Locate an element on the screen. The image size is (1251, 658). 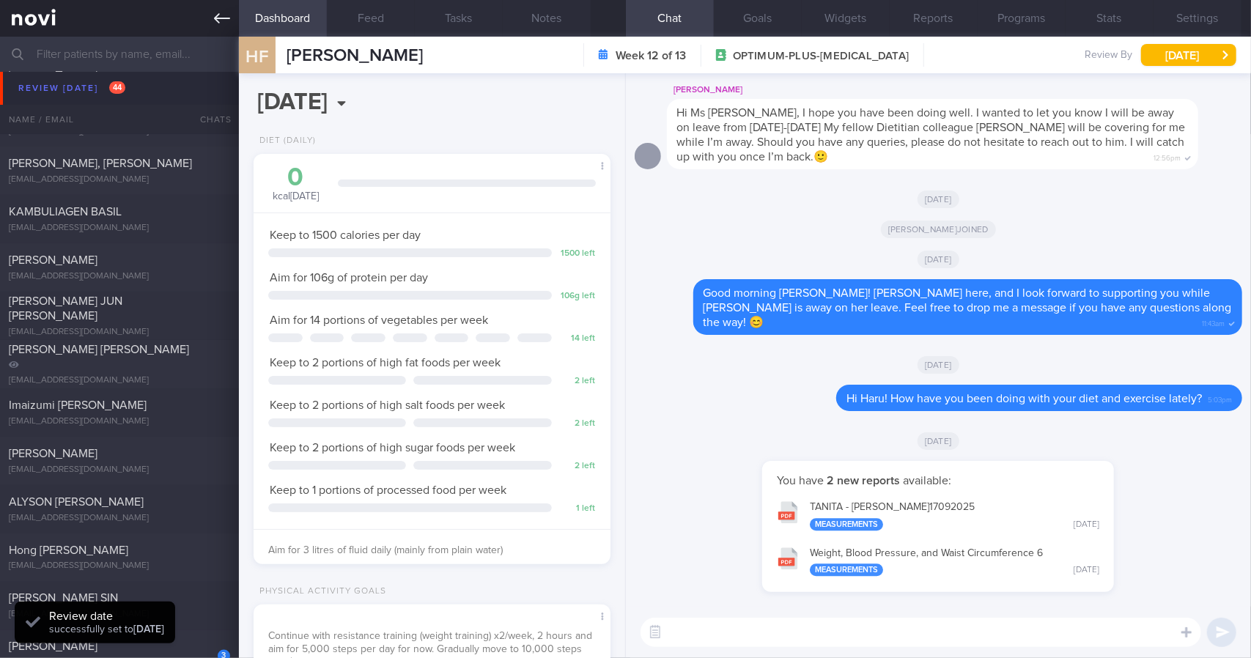
strong: Week 12 of 13 is located at coordinates (651, 56).